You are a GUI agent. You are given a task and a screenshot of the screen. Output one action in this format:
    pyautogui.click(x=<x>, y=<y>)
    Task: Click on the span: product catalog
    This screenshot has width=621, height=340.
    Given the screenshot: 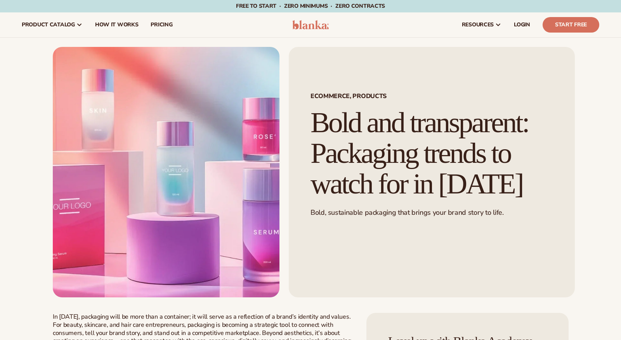 What is the action you would take?
    pyautogui.click(x=48, y=25)
    